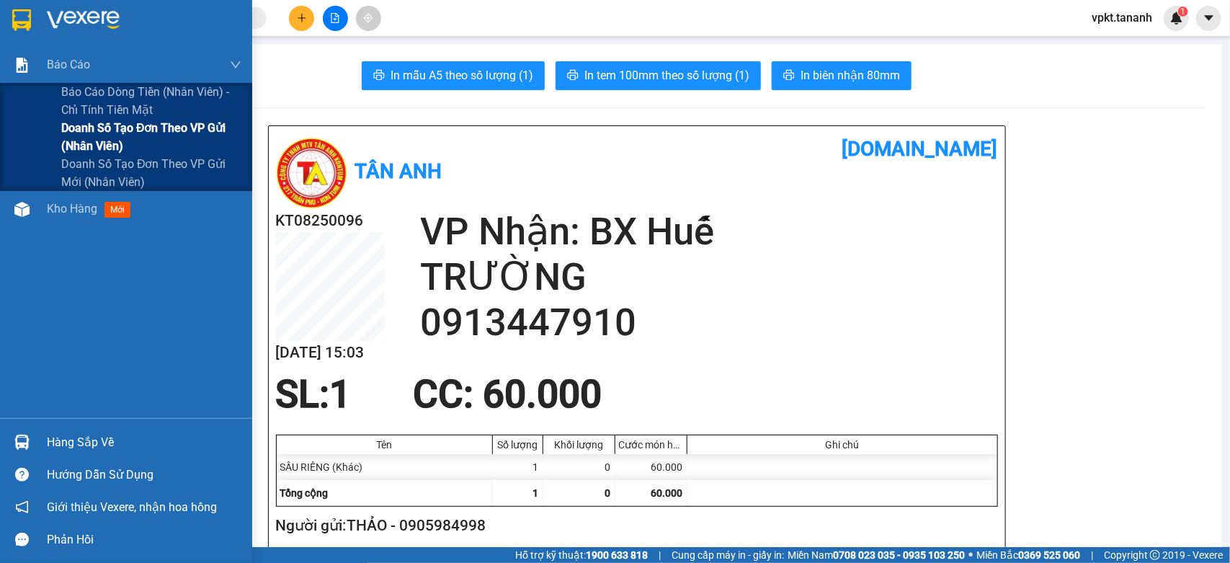 The width and height of the screenshot is (1230, 563). What do you see at coordinates (634, 525) in the screenshot?
I see `h2: Người gửi: THẢO - 0905984998` at bounding box center [634, 525].